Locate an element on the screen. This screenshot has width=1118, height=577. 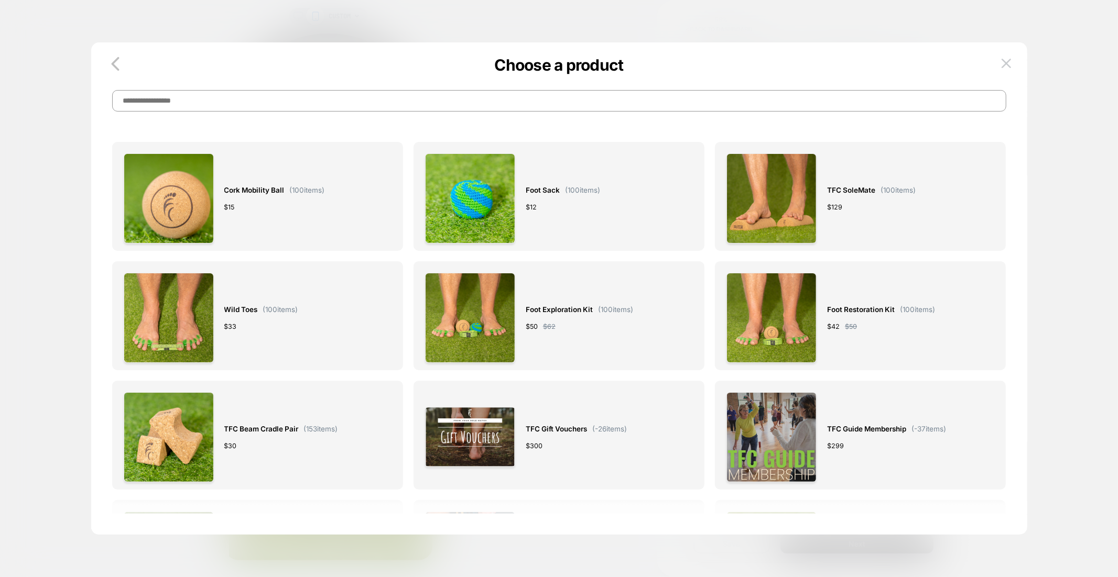
img: WebsiteImages_1.jpg is located at coordinates (771, 438).